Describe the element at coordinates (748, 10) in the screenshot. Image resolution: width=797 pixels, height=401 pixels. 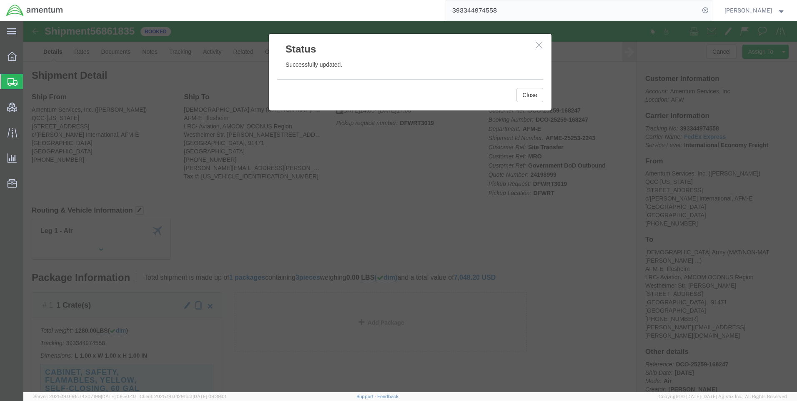
I see `span: Ray Cheatteam` at that location.